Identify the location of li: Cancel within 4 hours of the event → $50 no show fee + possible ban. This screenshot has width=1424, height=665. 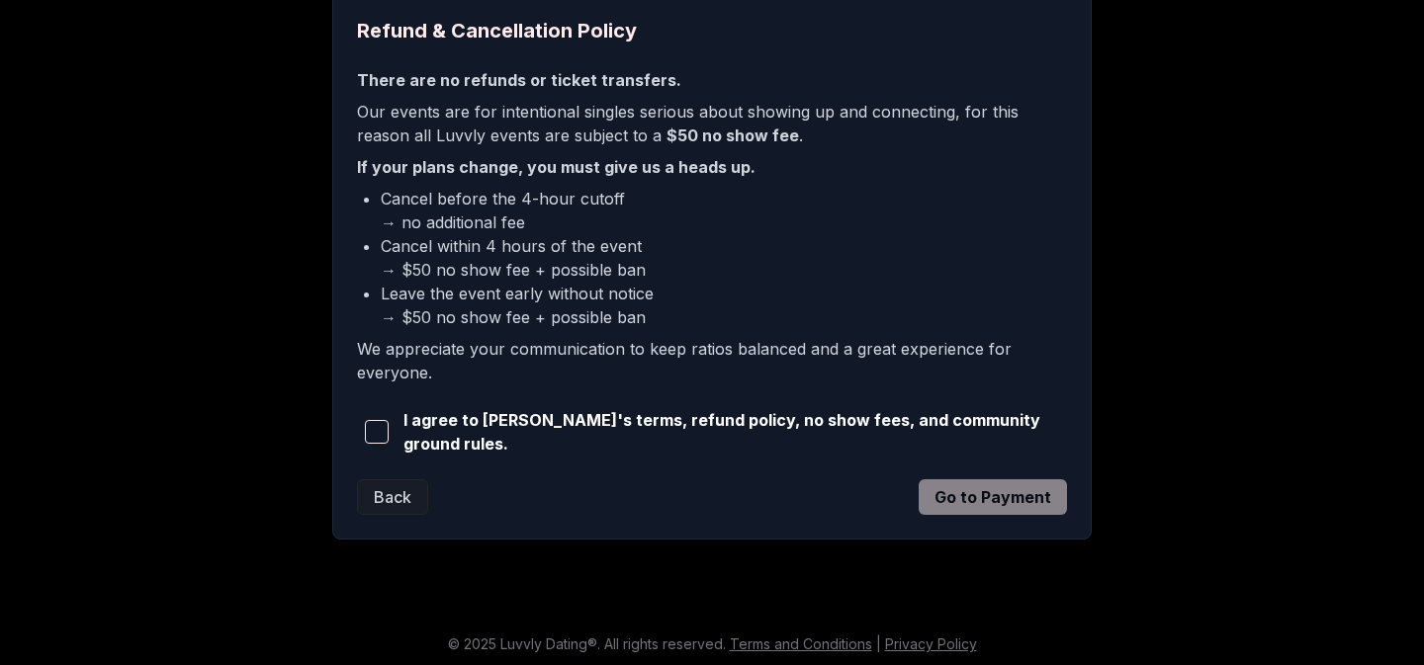
(724, 258).